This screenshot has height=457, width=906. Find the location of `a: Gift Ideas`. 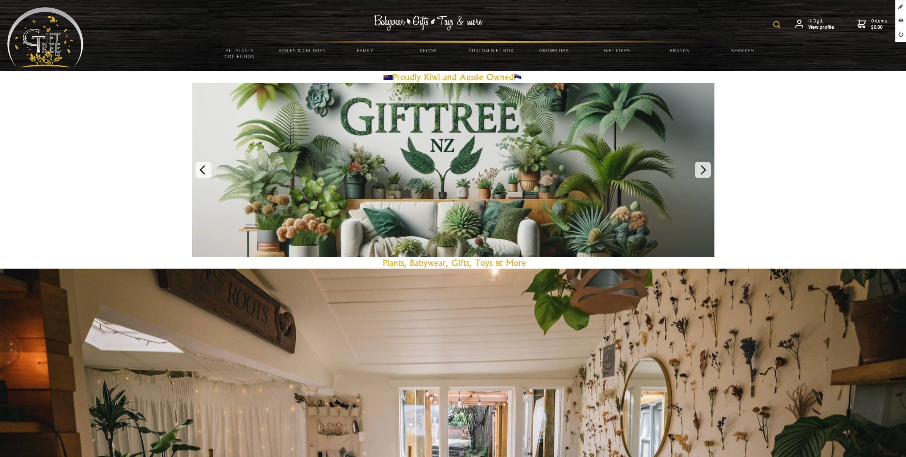

a: Gift Ideas is located at coordinates (616, 50).